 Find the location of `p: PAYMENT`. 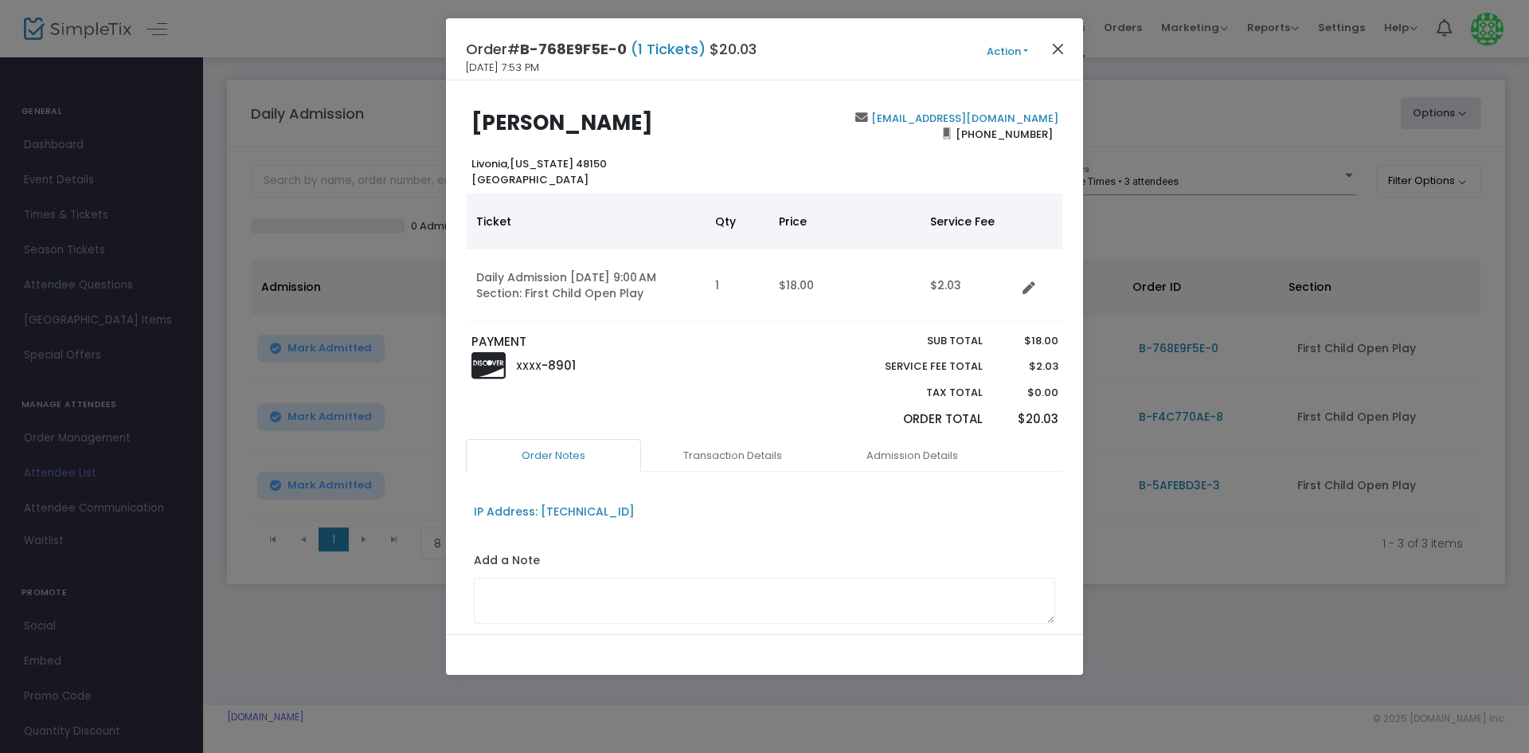

p: PAYMENT is located at coordinates (614, 342).